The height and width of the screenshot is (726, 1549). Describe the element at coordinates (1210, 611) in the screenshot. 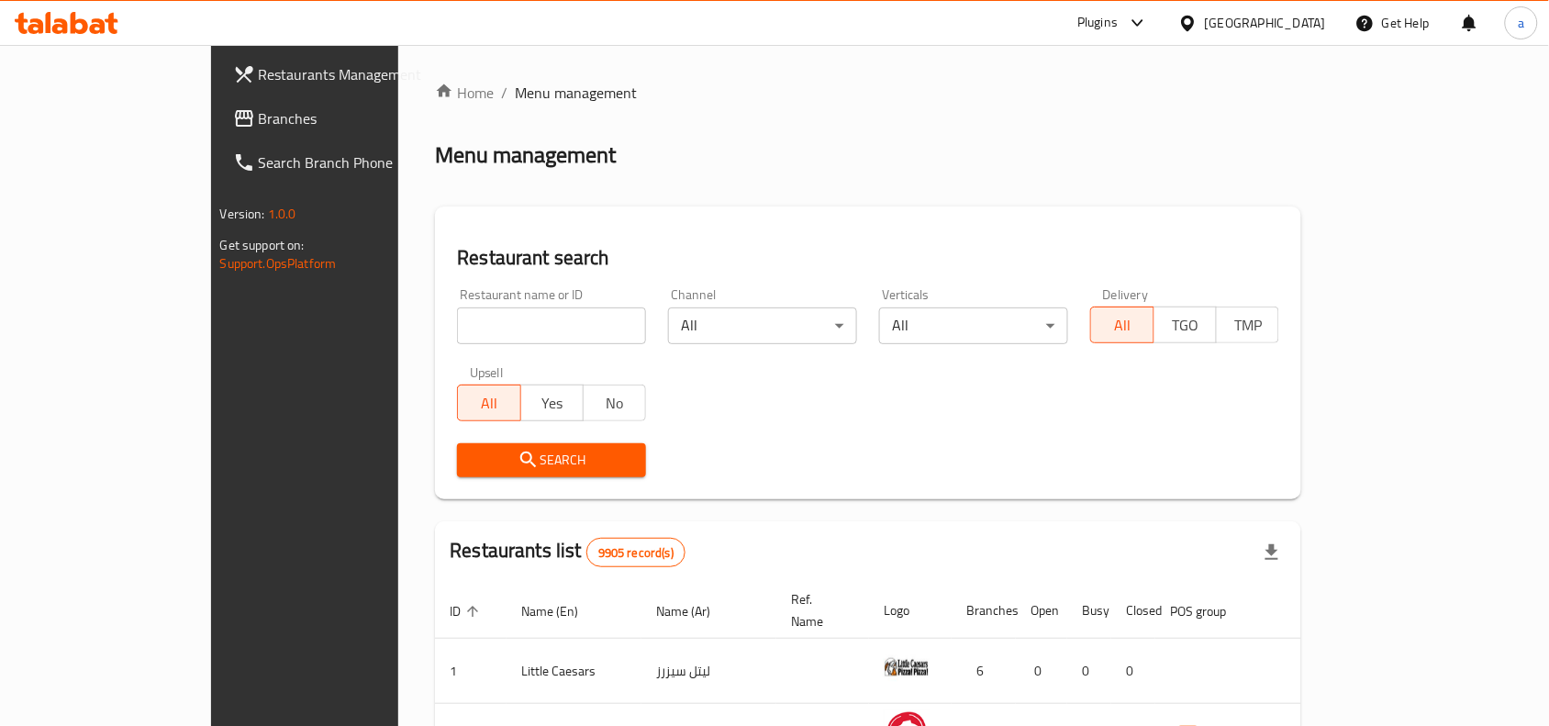

I see `span: POS group` at that location.